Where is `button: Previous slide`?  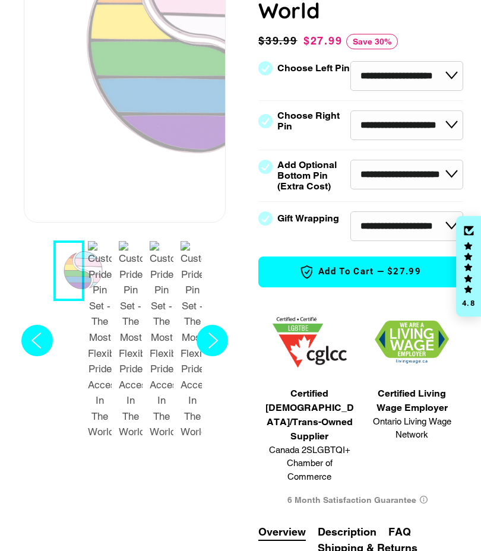
button: Previous slide is located at coordinates (37, 343).